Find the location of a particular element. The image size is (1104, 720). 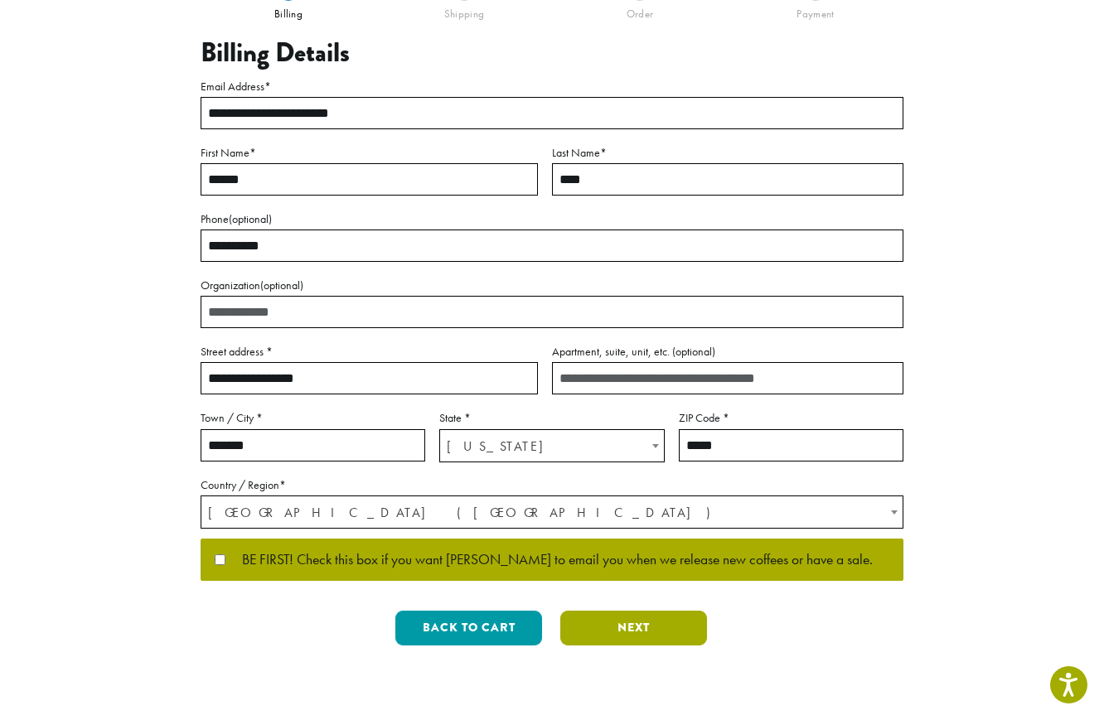

label: State is located at coordinates (551, 418).